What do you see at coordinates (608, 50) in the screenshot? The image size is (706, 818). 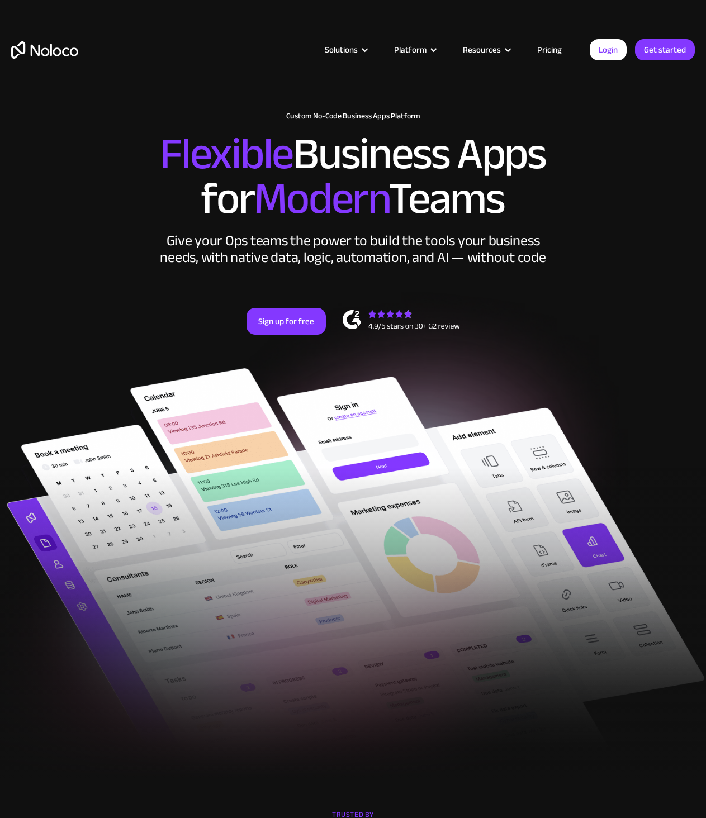 I see `a: Login` at bounding box center [608, 50].